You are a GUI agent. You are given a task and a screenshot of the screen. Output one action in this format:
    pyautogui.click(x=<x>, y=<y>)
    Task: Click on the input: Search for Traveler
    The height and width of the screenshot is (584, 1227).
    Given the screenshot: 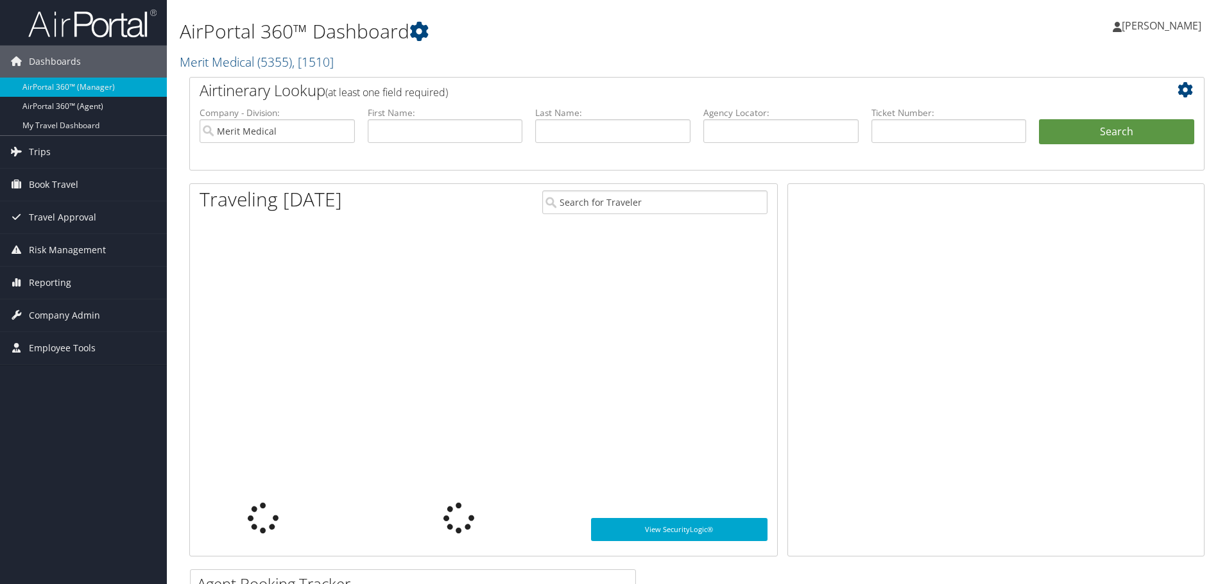 What is the action you would take?
    pyautogui.click(x=654, y=202)
    